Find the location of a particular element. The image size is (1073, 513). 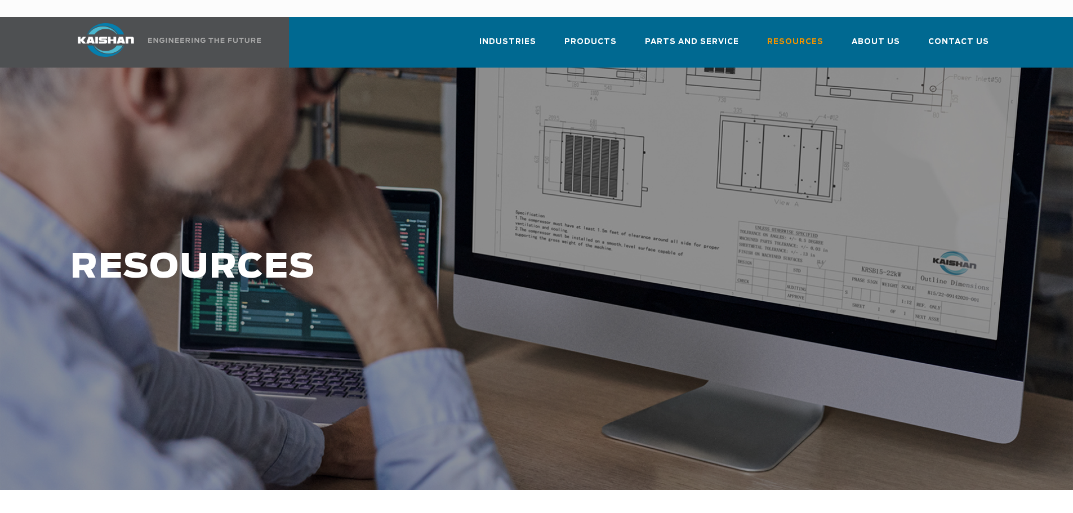

span: Products is located at coordinates (590, 42).